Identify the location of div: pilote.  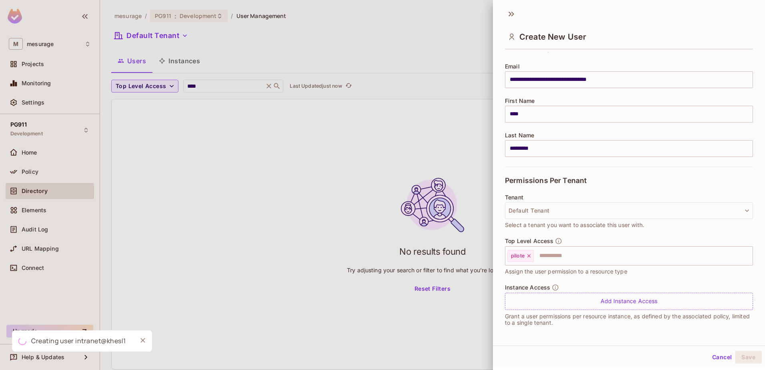
(521, 256).